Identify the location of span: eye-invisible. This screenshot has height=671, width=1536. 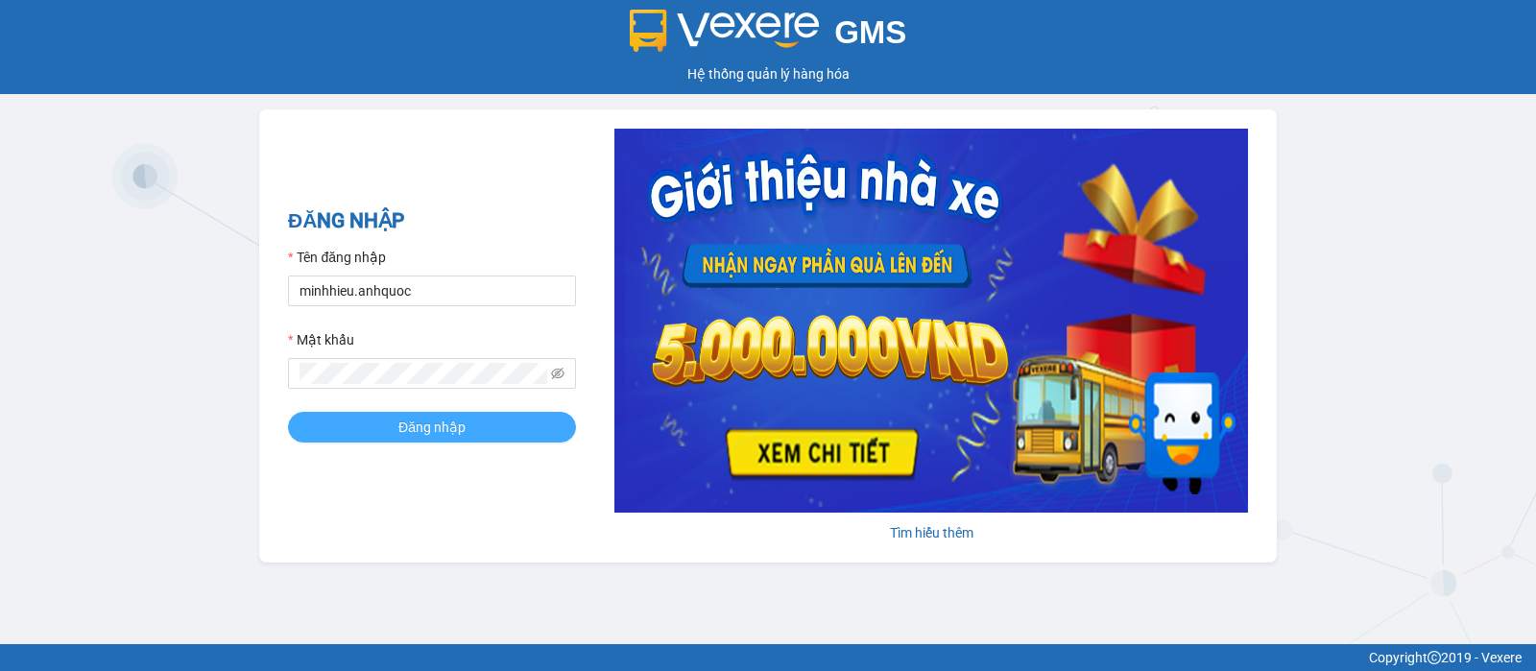
(558, 374).